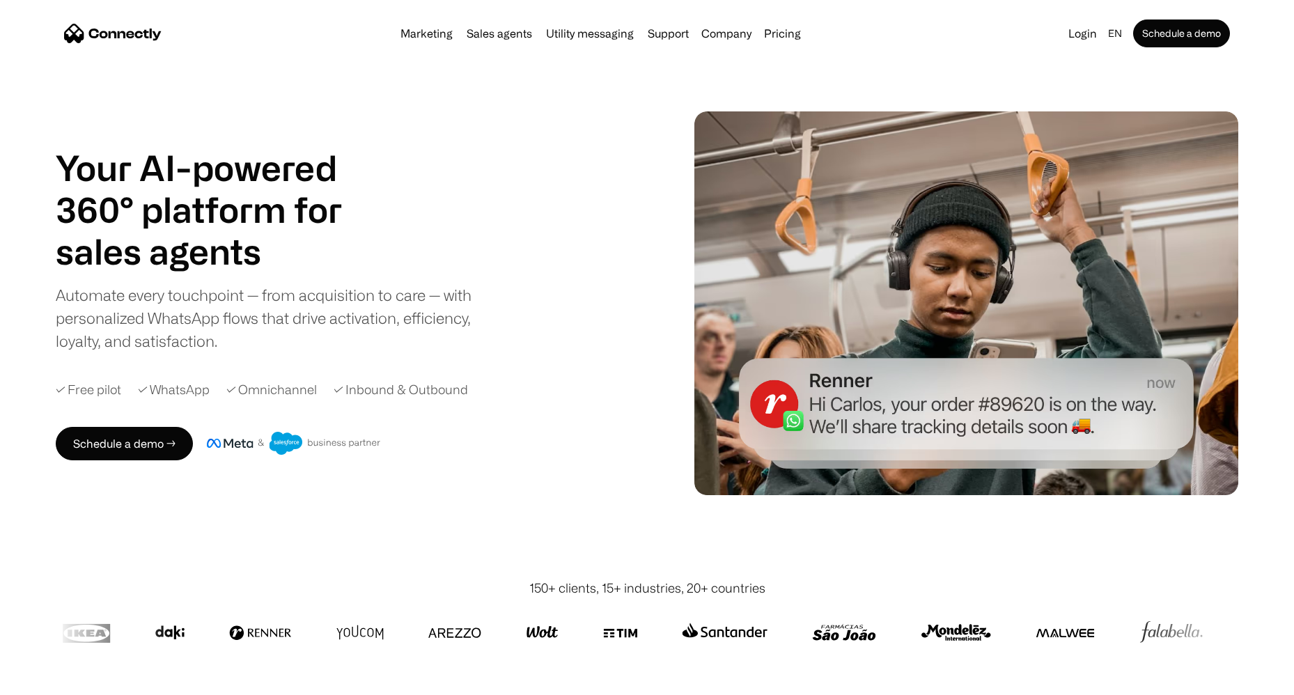  What do you see at coordinates (400, 389) in the screenshot?
I see `div: ✓ Inbound & Outbound` at bounding box center [400, 389].